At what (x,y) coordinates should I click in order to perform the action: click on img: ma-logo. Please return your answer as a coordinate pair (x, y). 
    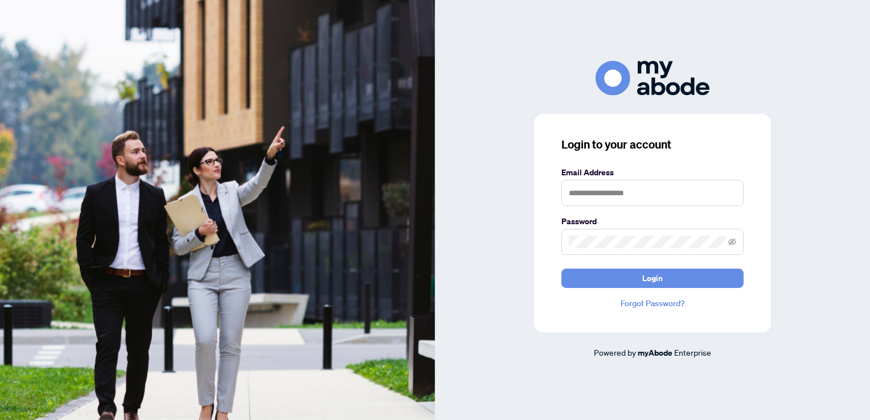
    Looking at the image, I should click on (653, 78).